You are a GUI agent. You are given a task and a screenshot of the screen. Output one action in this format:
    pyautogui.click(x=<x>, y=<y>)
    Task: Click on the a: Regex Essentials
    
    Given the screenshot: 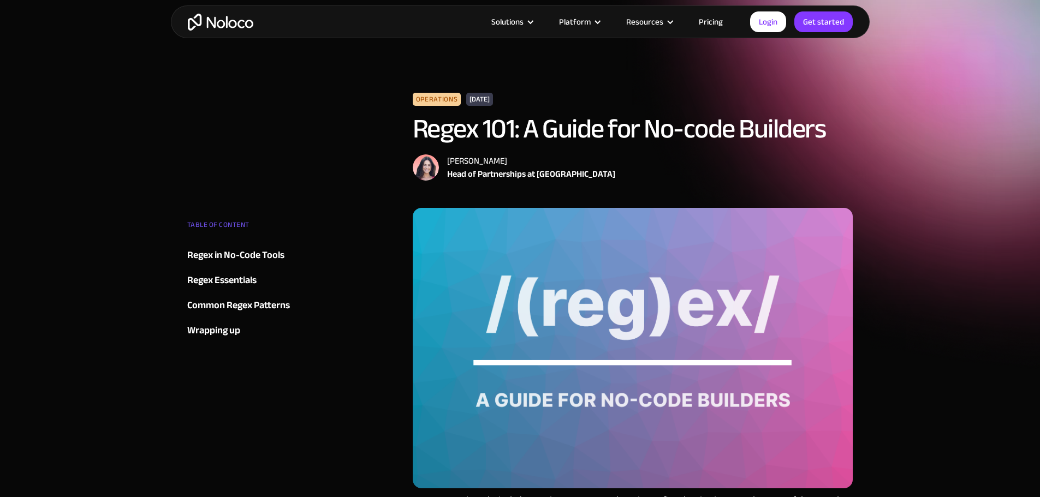 What is the action you would take?
    pyautogui.click(x=253, y=281)
    